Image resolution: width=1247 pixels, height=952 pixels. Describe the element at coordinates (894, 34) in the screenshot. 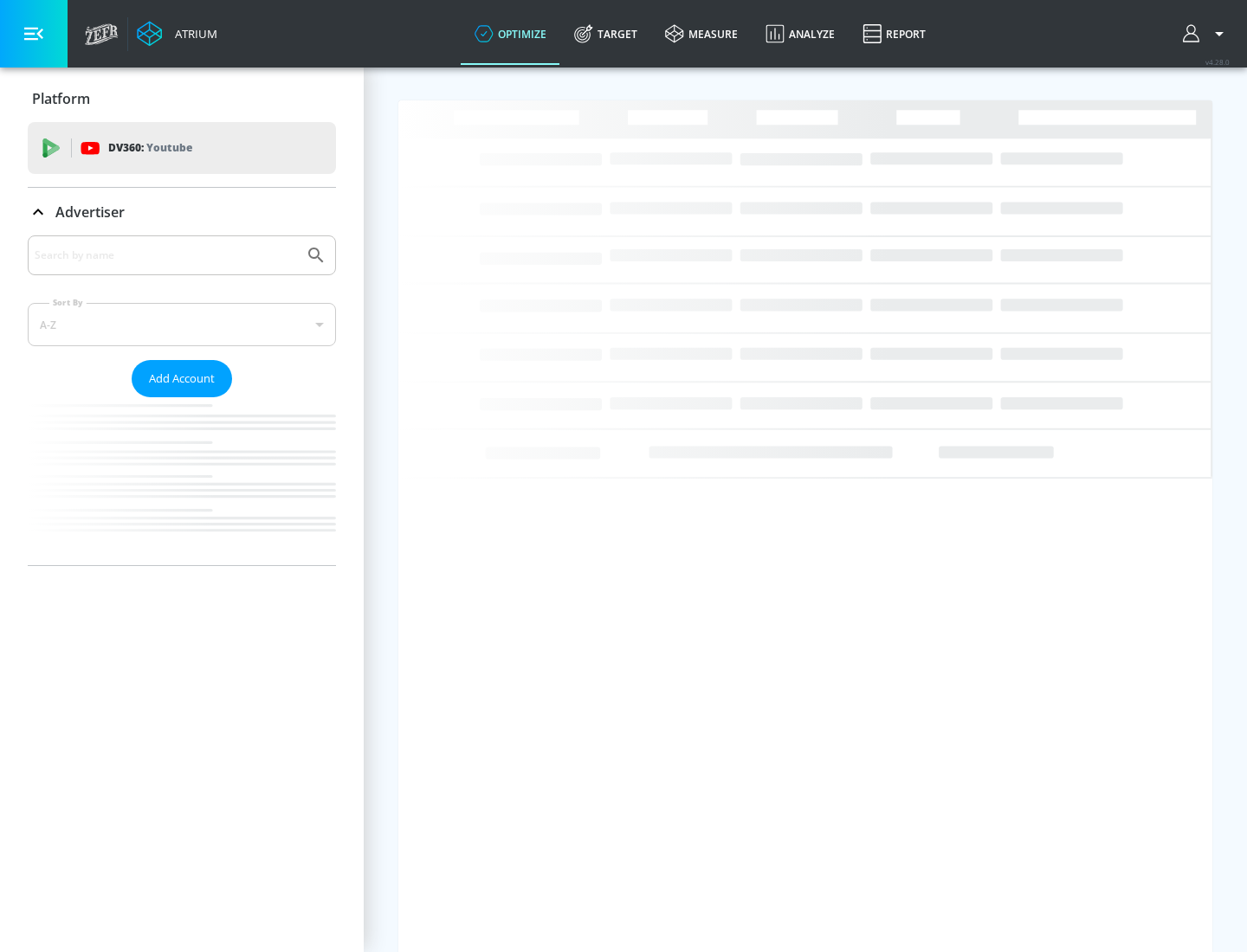

I see `a: Report` at that location.